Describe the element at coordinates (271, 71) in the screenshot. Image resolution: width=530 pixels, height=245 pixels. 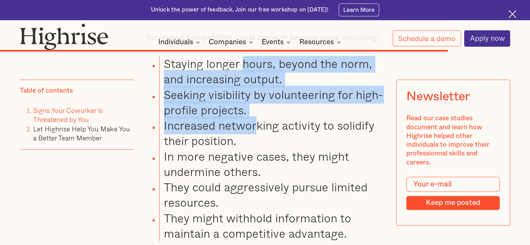
I see `li: Staying longer hours, beyond the norm, and increasing output.` at that location.